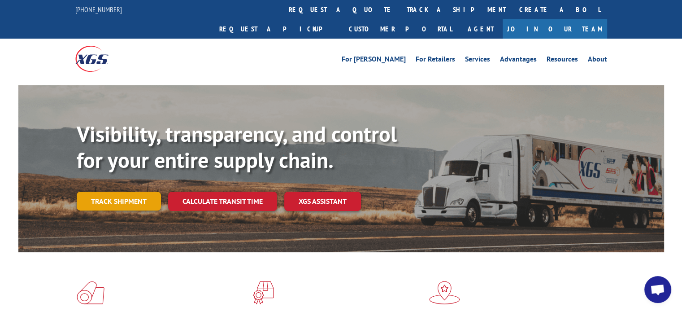 The image size is (682, 312). What do you see at coordinates (435, 61) in the screenshot?
I see `a: For Retailers` at bounding box center [435, 61].